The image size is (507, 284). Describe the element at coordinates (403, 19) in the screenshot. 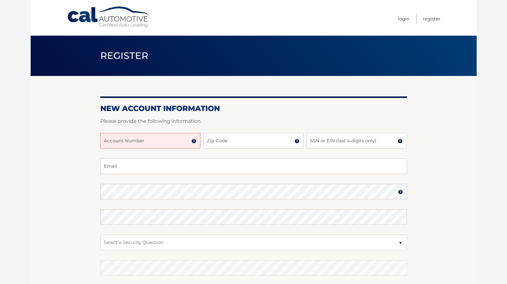

I see `a: Login` at that location.